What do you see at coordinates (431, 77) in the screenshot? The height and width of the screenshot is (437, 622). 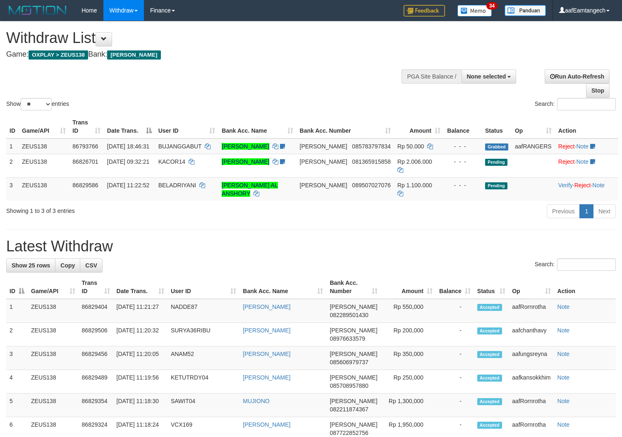 I see `div: PGA Site Balance /` at bounding box center [431, 77].